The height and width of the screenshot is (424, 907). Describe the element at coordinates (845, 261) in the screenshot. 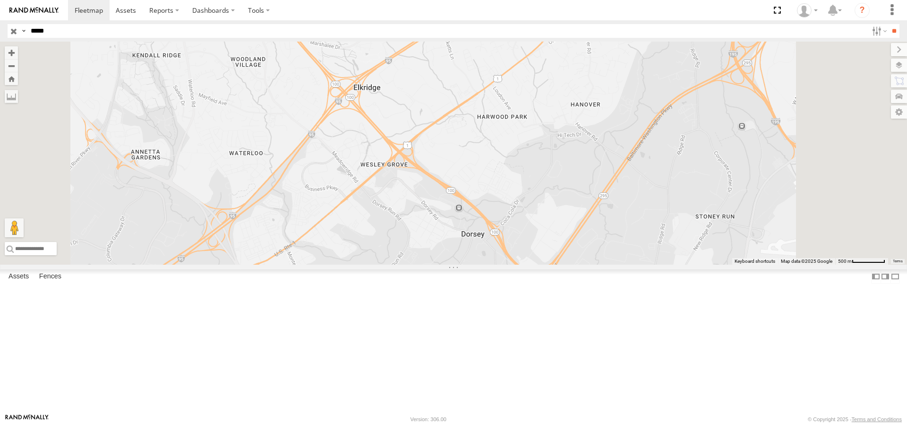

I see `span: 500 m` at that location.